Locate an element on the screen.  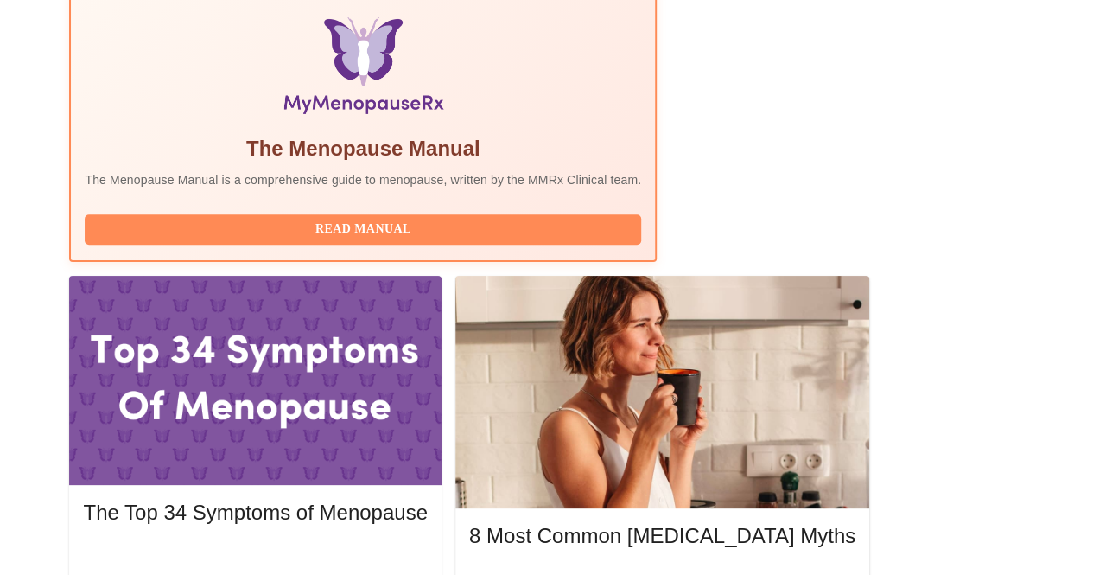
h5: The Menopause Manual is located at coordinates (363, 149).